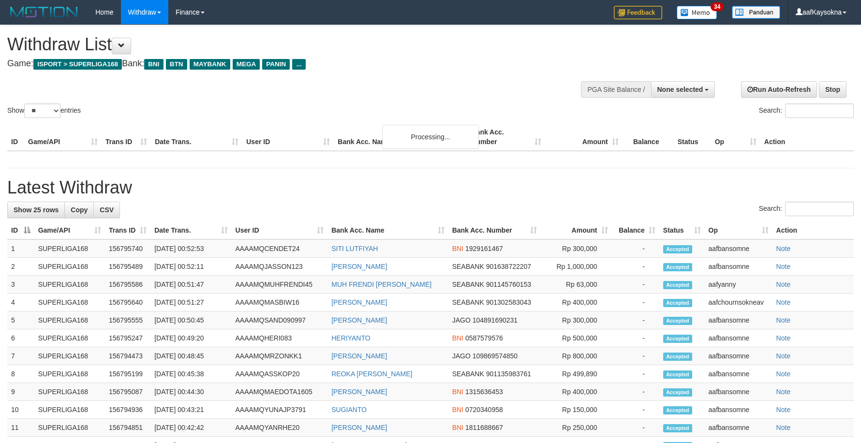 Image resolution: width=861 pixels, height=443 pixels. What do you see at coordinates (280, 392) in the screenshot?
I see `td: AAAAMQMAEDOTA1605` at bounding box center [280, 392].